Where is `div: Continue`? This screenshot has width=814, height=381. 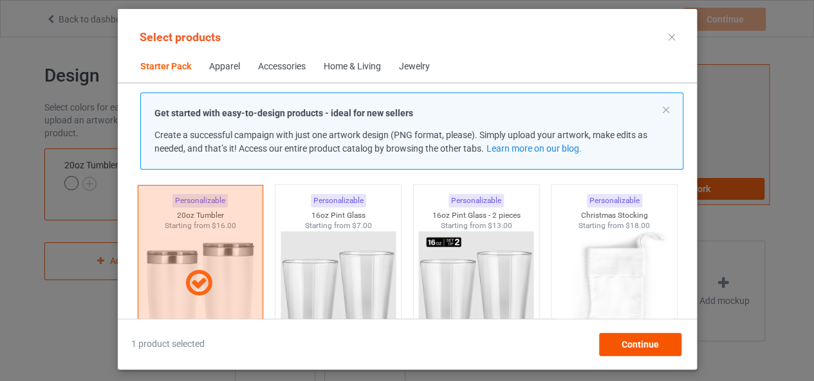
div: Continue is located at coordinates (639, 345).